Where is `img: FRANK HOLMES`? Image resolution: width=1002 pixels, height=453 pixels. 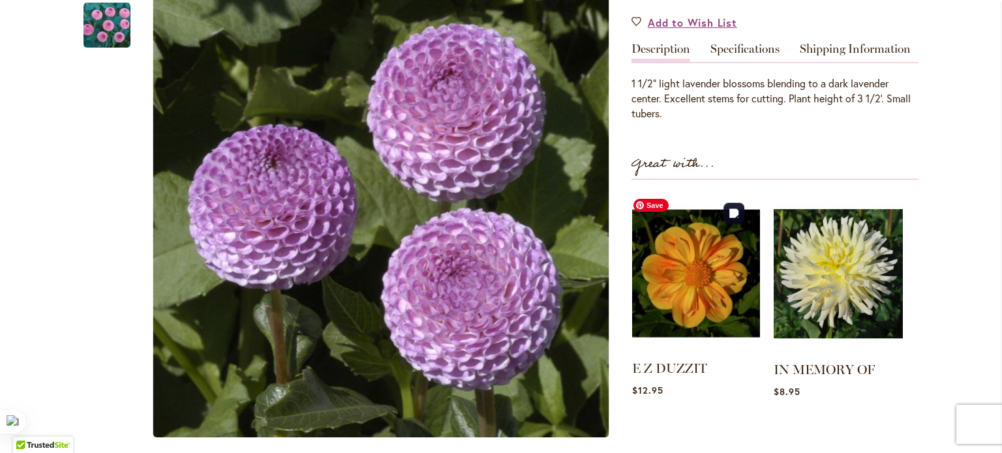
img: FRANK HOLMES is located at coordinates (107, 25).